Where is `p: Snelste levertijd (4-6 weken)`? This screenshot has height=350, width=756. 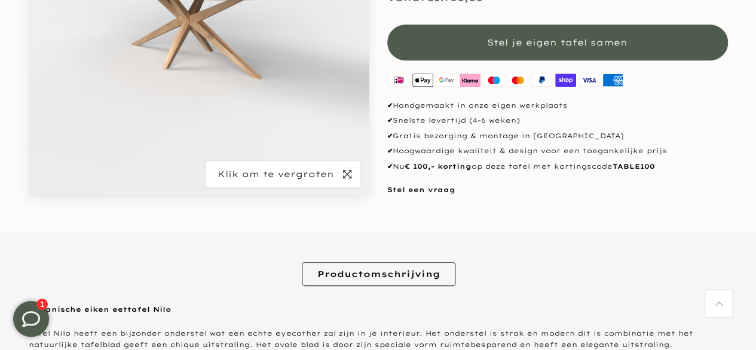
p: Snelste levertijd (4-6 weken) is located at coordinates (558, 121).